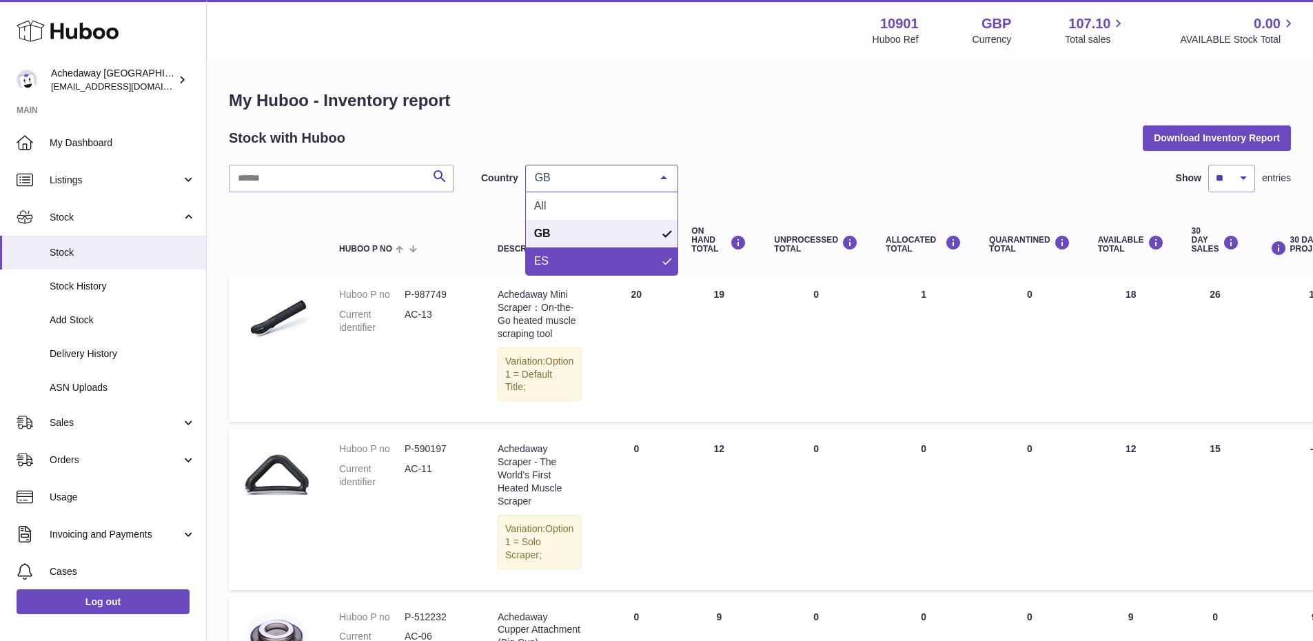 This screenshot has width=1313, height=641. What do you see at coordinates (123, 143) in the screenshot?
I see `span: My Dashboard` at bounding box center [123, 143].